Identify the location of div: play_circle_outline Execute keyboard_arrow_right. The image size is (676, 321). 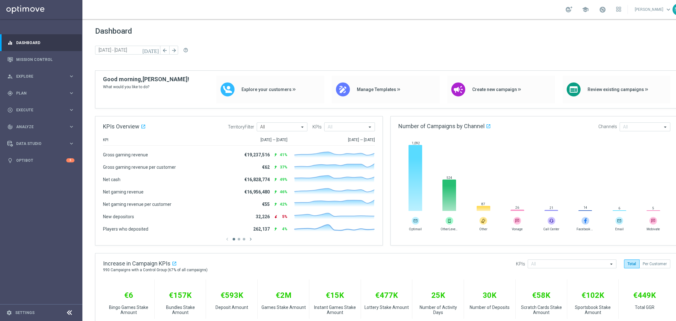
(41, 110).